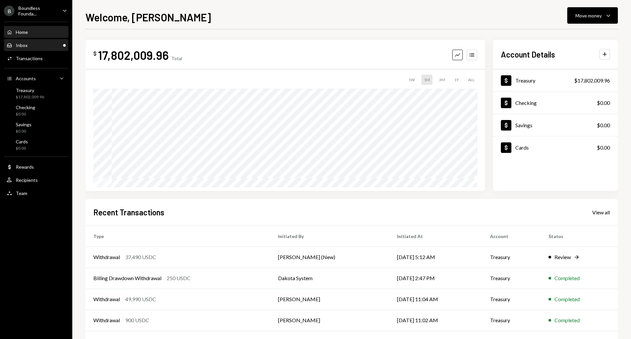  I want to click on button: Move money, so click(592, 15).